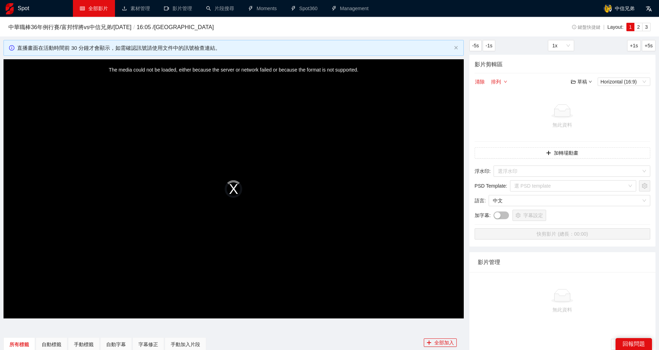  I want to click on button: 排列down, so click(499, 82).